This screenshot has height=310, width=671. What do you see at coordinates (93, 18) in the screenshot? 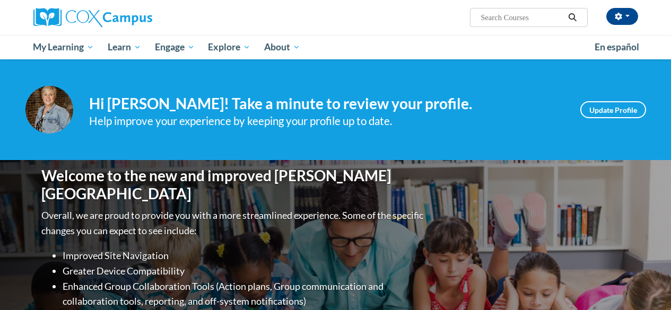
I see `img: Cox Campus` at bounding box center [93, 18].